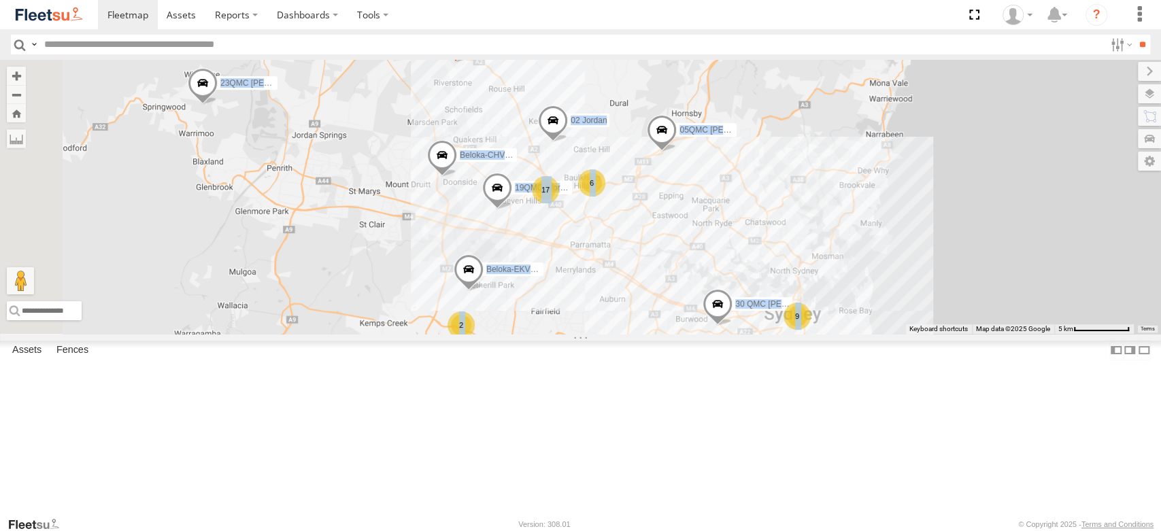  I want to click on label: Fences, so click(72, 351).